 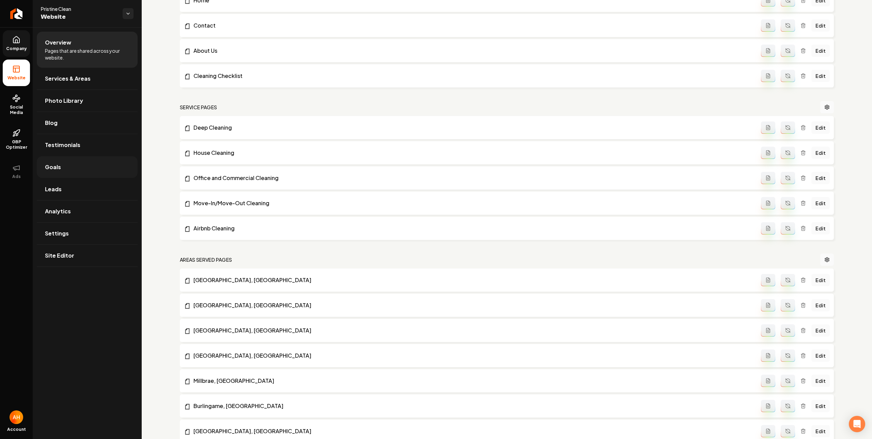 I want to click on a: Cleaning Checklist, so click(x=472, y=76).